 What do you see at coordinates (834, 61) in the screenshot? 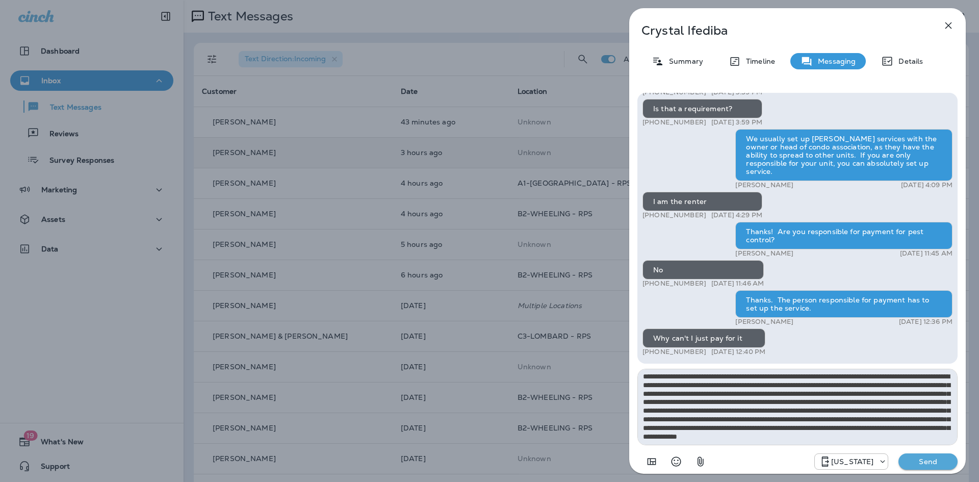
I see `p: Messaging` at bounding box center [834, 61].